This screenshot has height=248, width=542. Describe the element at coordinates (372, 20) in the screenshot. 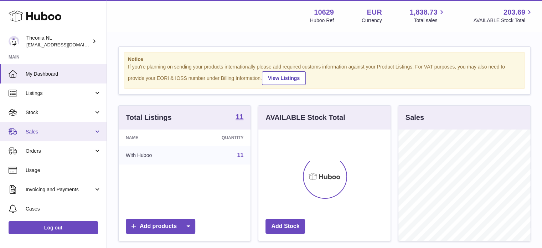

I see `div: Currency` at that location.